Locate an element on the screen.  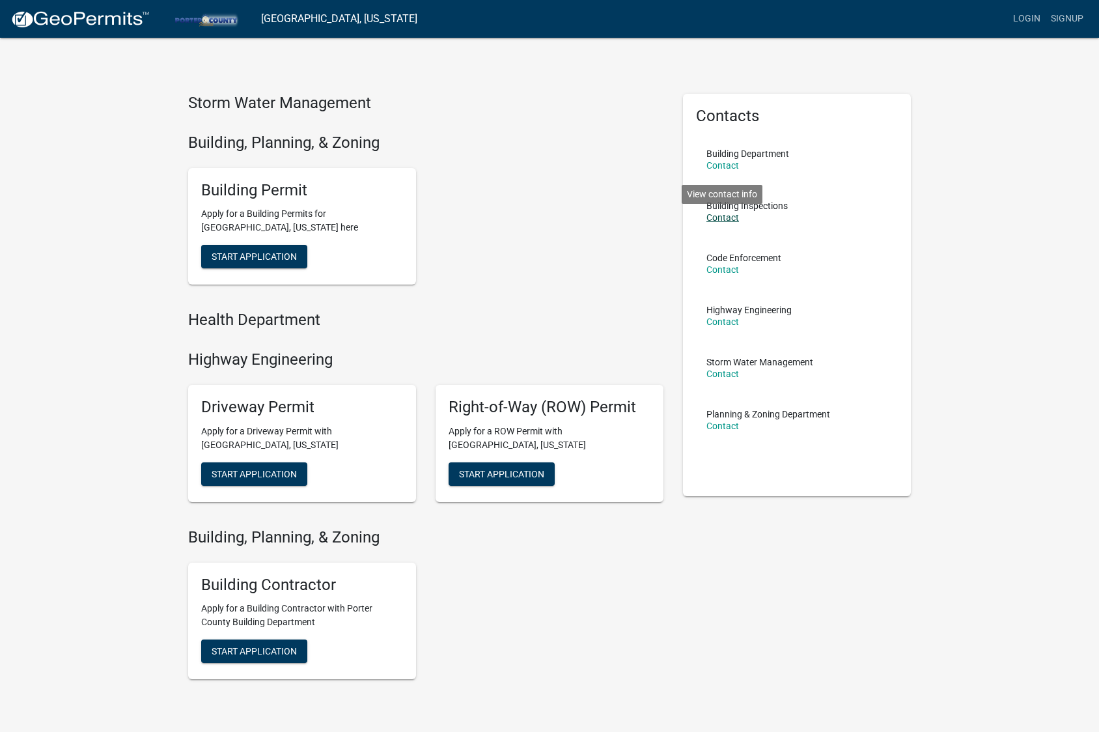
h5: Contacts is located at coordinates (797, 116).